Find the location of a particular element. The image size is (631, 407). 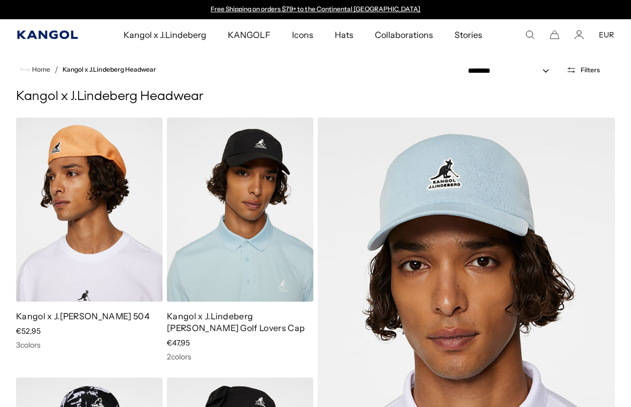

a: Kangol x J.Lindeberg is located at coordinates (165, 35).